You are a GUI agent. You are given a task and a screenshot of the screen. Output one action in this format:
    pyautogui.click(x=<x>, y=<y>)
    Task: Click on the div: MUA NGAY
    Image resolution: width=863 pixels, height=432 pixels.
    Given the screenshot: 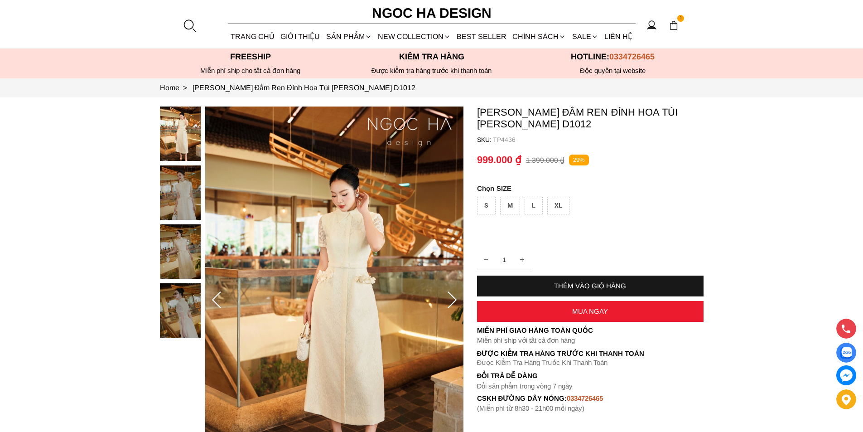 What is the action you would take?
    pyautogui.click(x=590, y=311)
    